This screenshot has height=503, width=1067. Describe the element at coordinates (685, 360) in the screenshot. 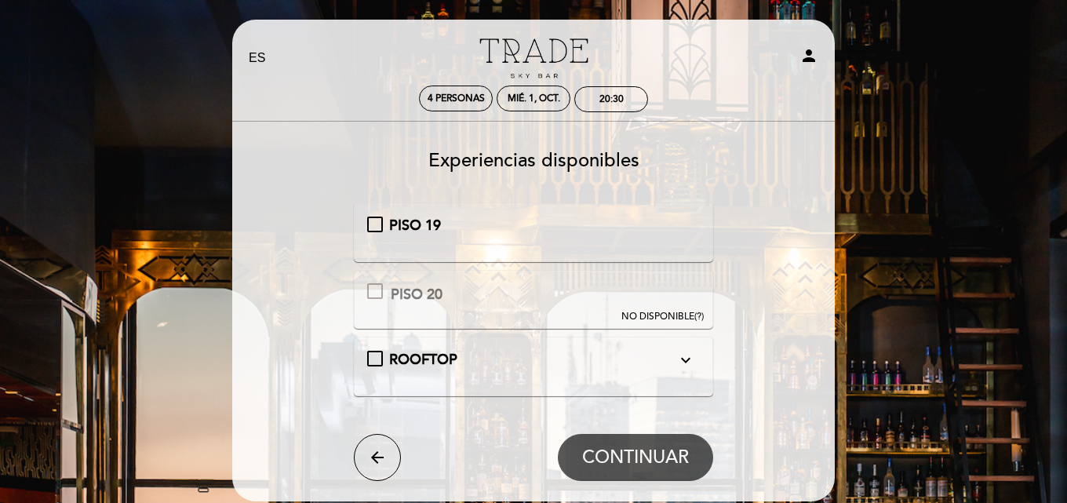

I see `i: expand_more` at that location.